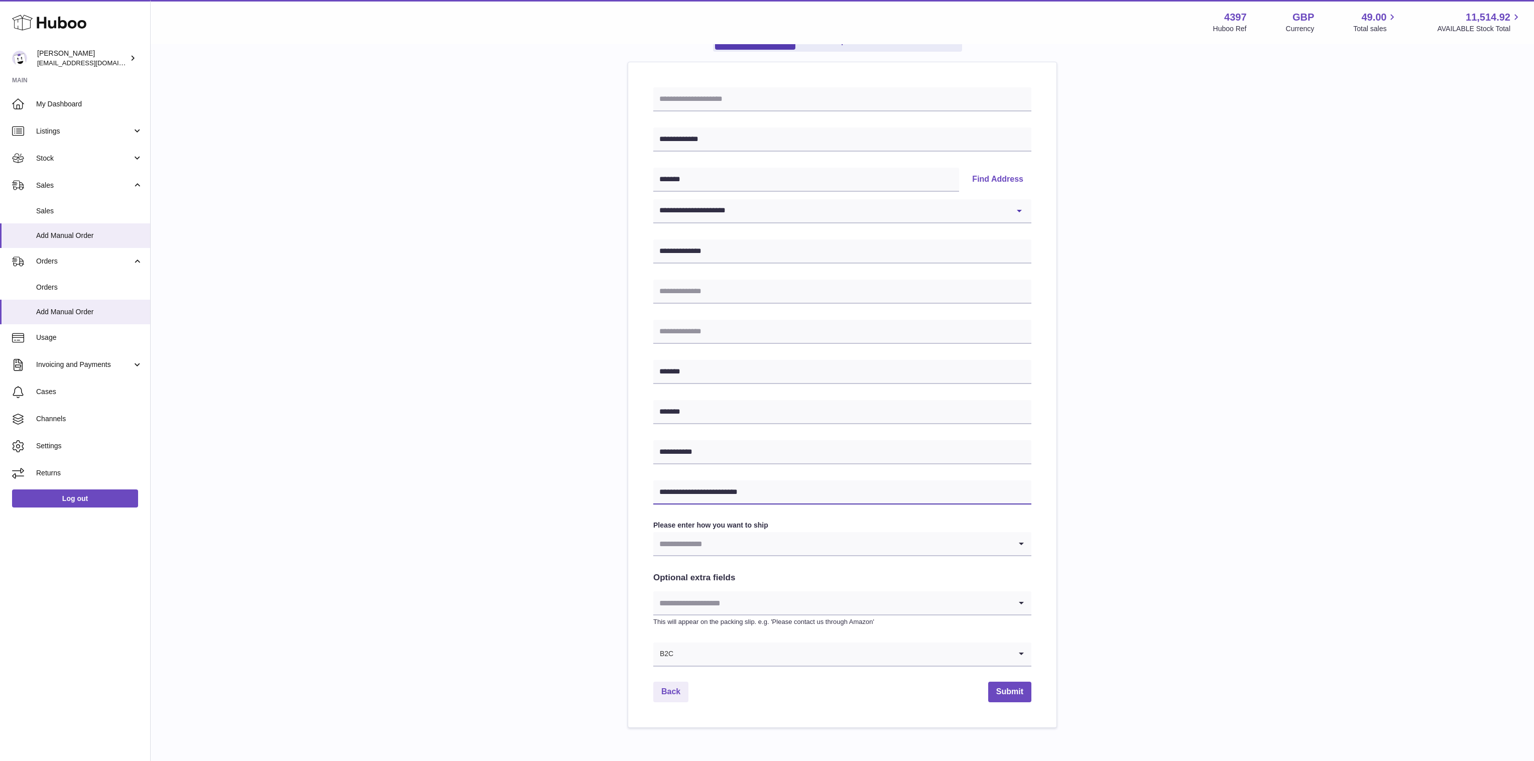 The image size is (1534, 761). What do you see at coordinates (1479, 22) in the screenshot?
I see `a: 11,514.92 AVAILABLE Stock Total` at bounding box center [1479, 22].